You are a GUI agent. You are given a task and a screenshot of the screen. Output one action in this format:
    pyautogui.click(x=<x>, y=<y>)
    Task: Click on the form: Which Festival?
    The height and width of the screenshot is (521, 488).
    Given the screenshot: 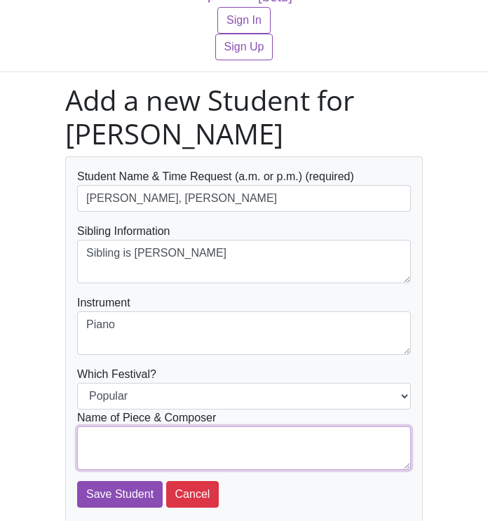 What is the action you would take?
    pyautogui.click(x=244, y=338)
    